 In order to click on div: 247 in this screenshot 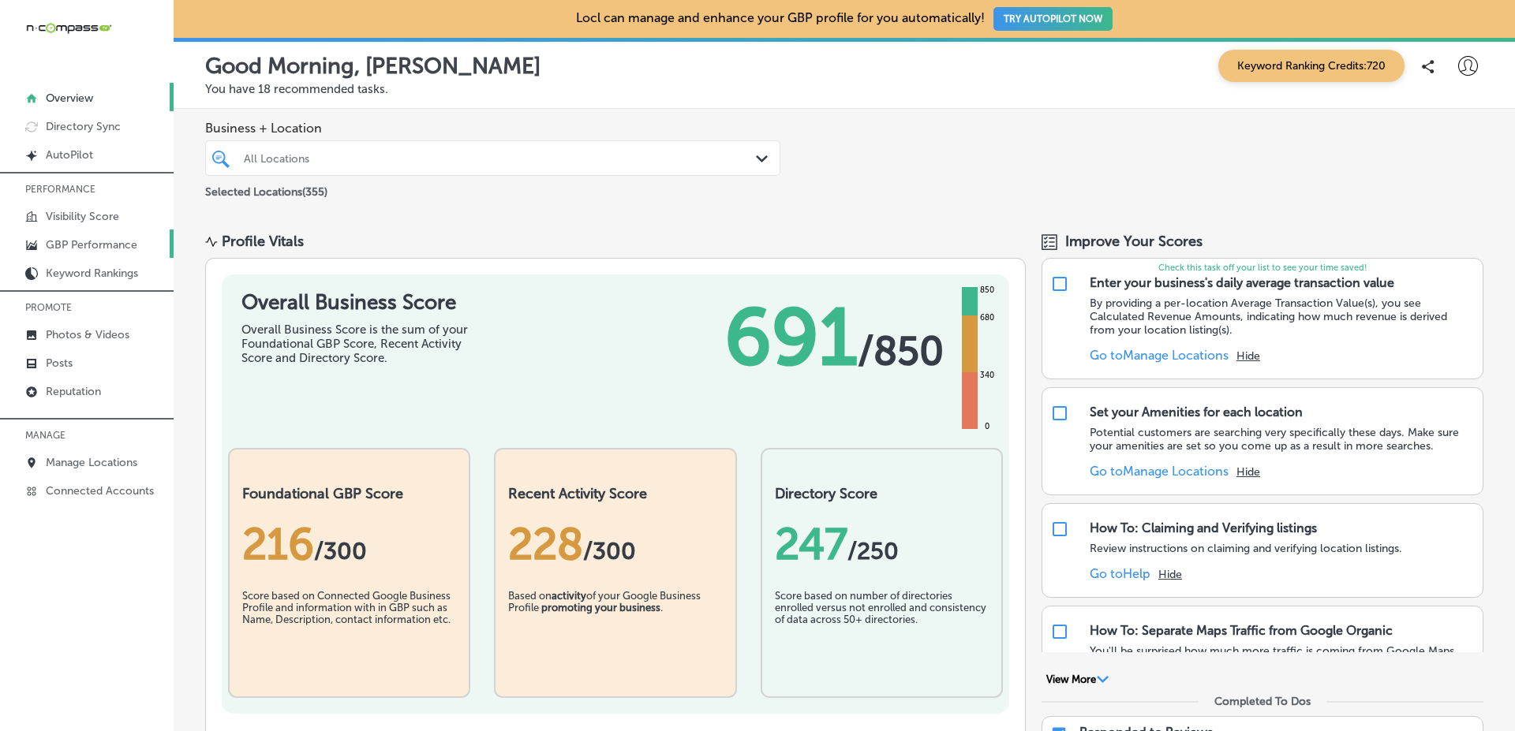, I will do `click(881, 544)`.